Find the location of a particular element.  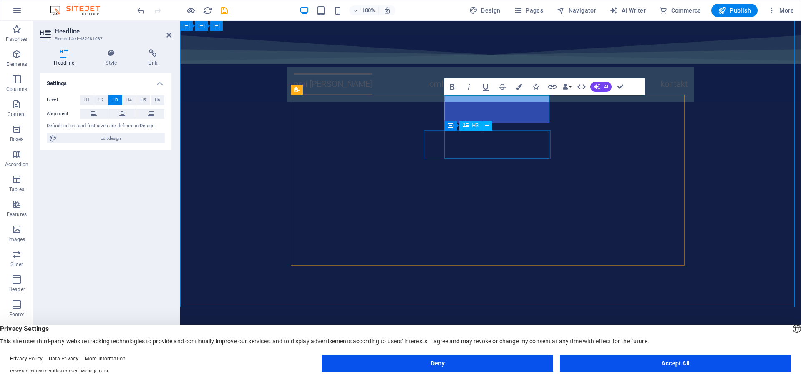

button: H5 is located at coordinates (143, 100).